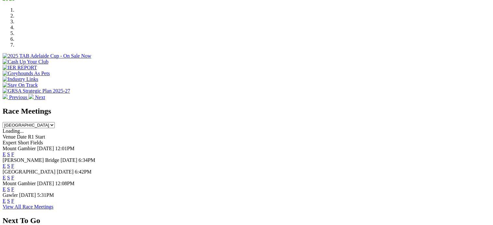 Image resolution: width=493 pixels, height=225 pixels. I want to click on img: chevron-left-pager-white.svg, so click(5, 97).